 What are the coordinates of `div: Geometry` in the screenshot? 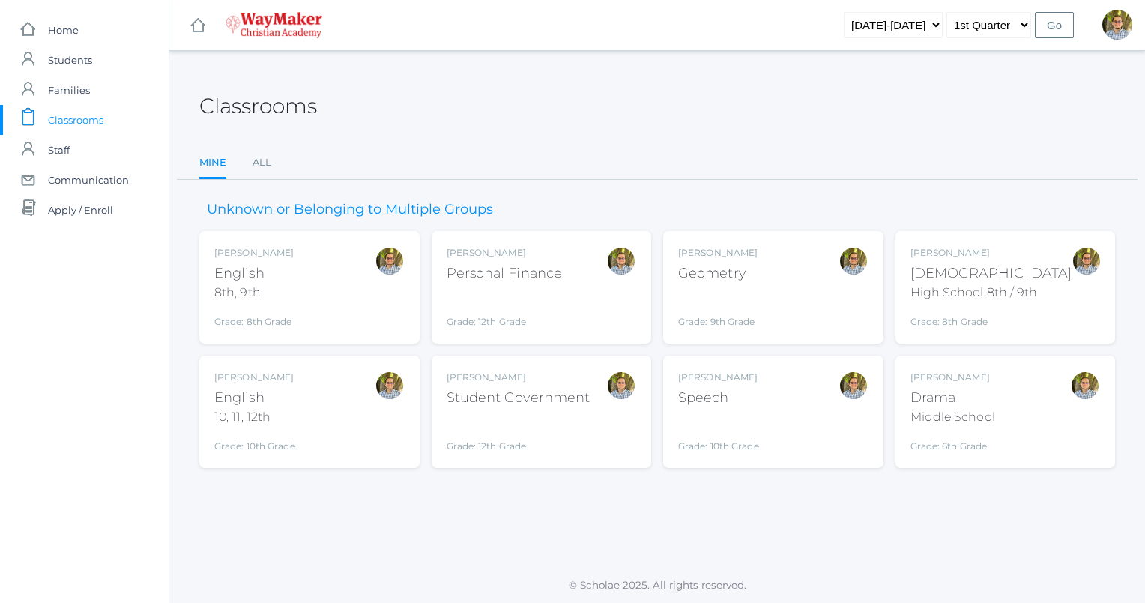 It's located at (718, 273).